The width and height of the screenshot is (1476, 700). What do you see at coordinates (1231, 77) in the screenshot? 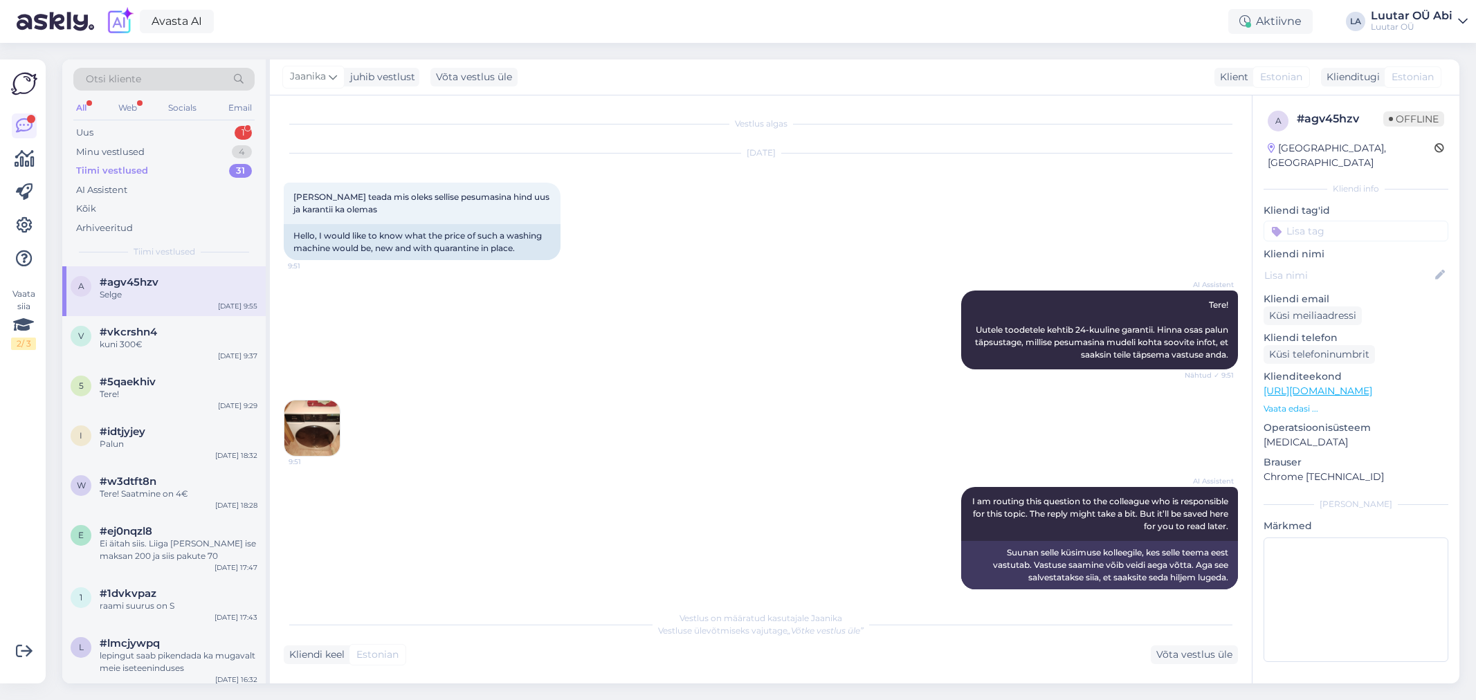
I see `div: Klient` at bounding box center [1231, 77].